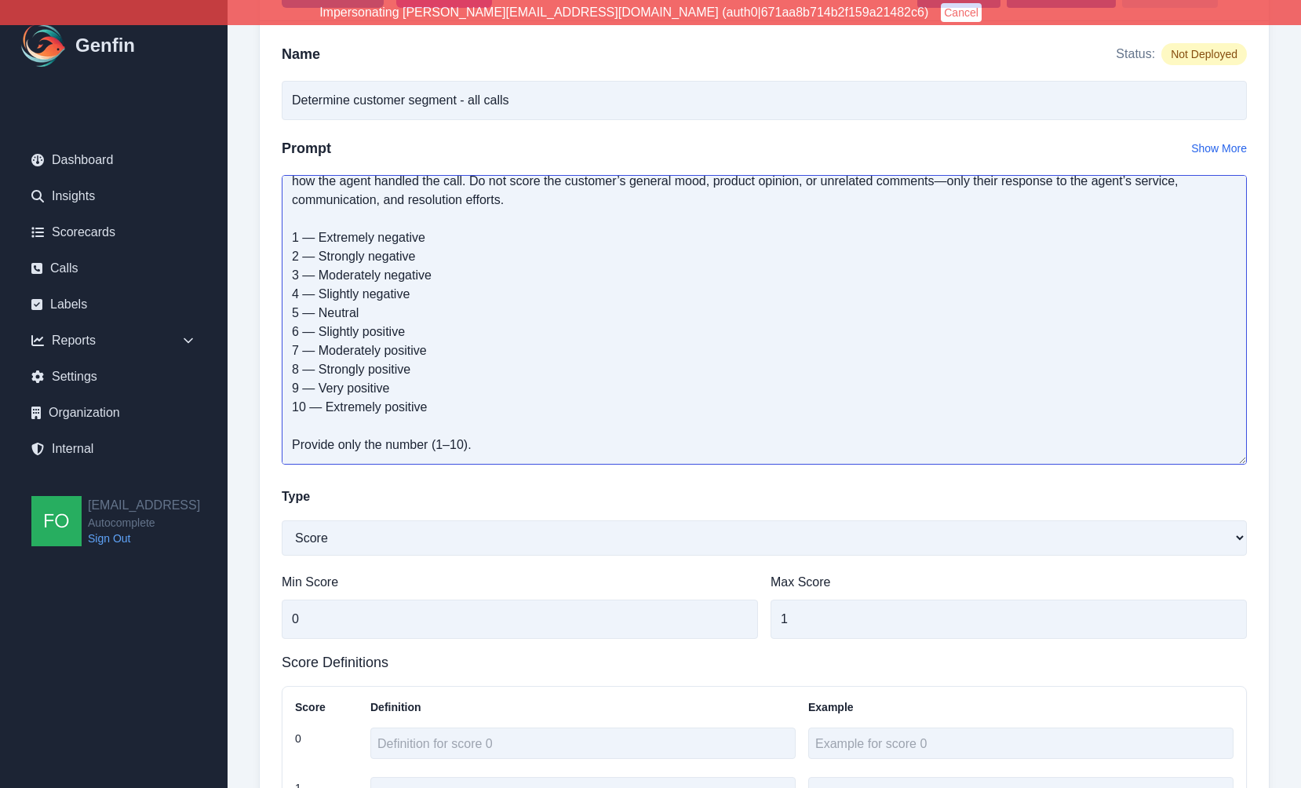 This screenshot has height=788, width=1301. Describe the element at coordinates (114, 304) in the screenshot. I see `a: Labels` at that location.